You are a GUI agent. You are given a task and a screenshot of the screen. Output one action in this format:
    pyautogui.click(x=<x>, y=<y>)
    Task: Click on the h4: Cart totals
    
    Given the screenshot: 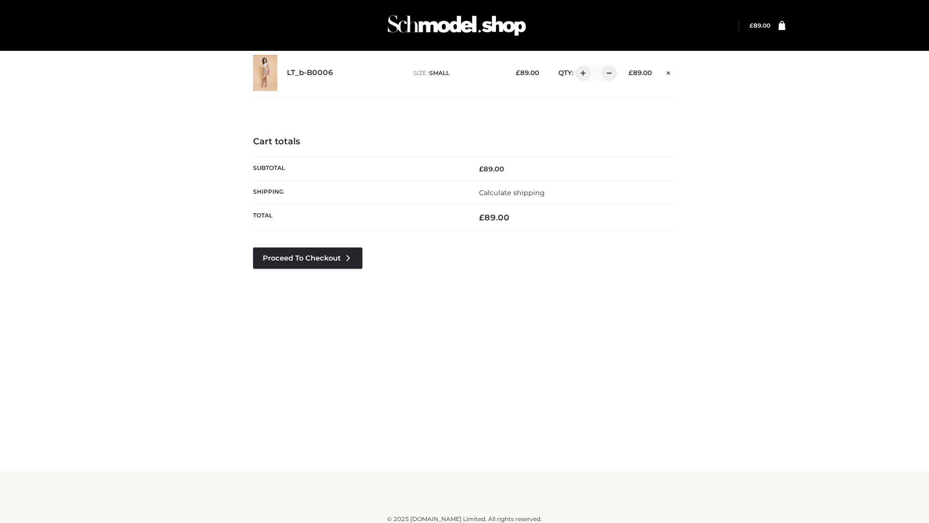 What is the action you would take?
    pyautogui.click(x=465, y=142)
    